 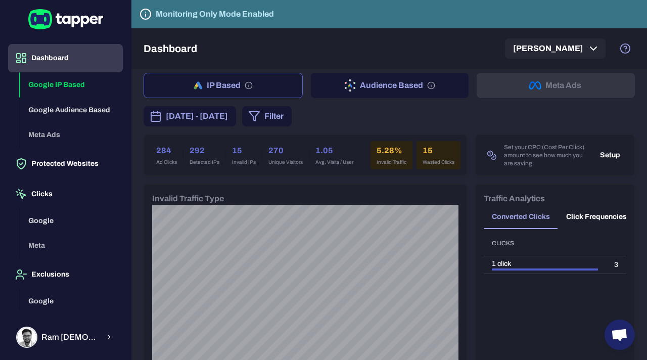 I want to click on button: Clicks, so click(x=65, y=194).